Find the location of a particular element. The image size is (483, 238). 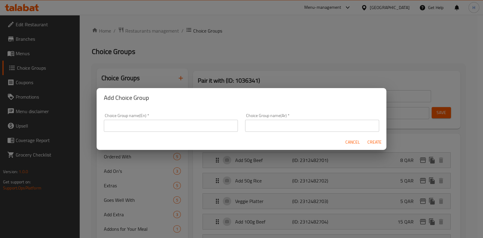

button: Cancel is located at coordinates (353, 142).